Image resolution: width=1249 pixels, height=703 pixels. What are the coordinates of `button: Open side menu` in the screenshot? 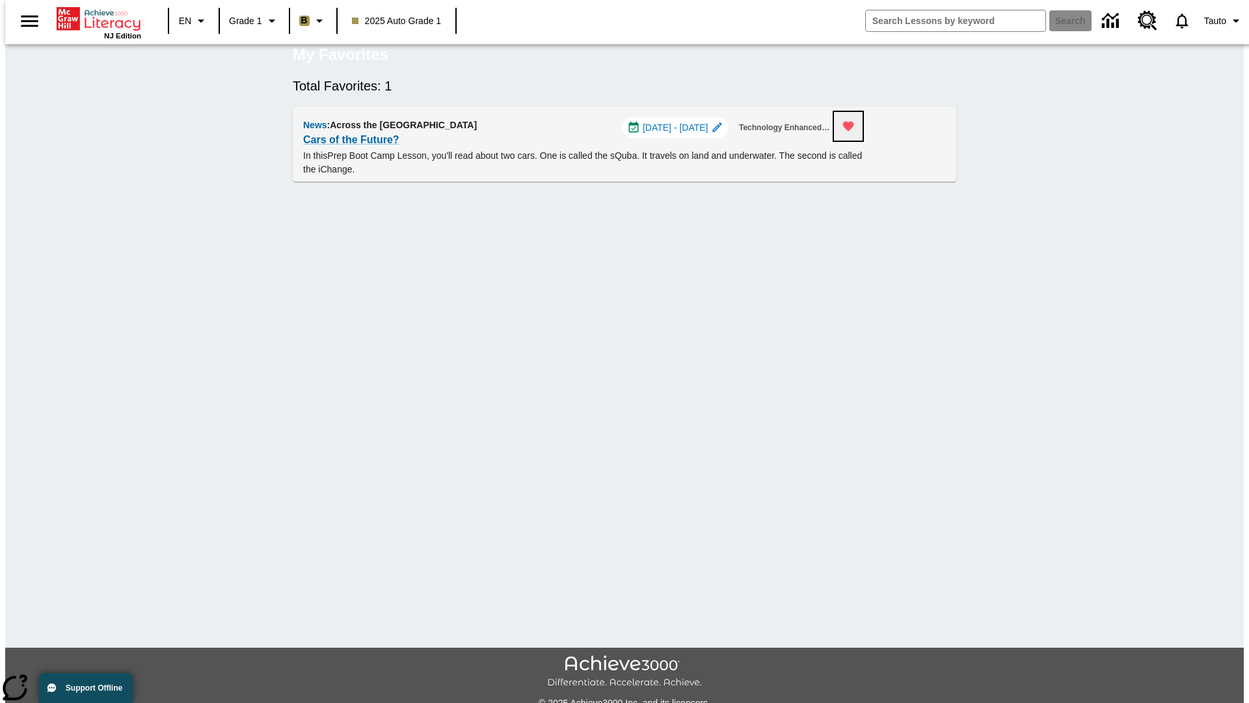 It's located at (29, 21).